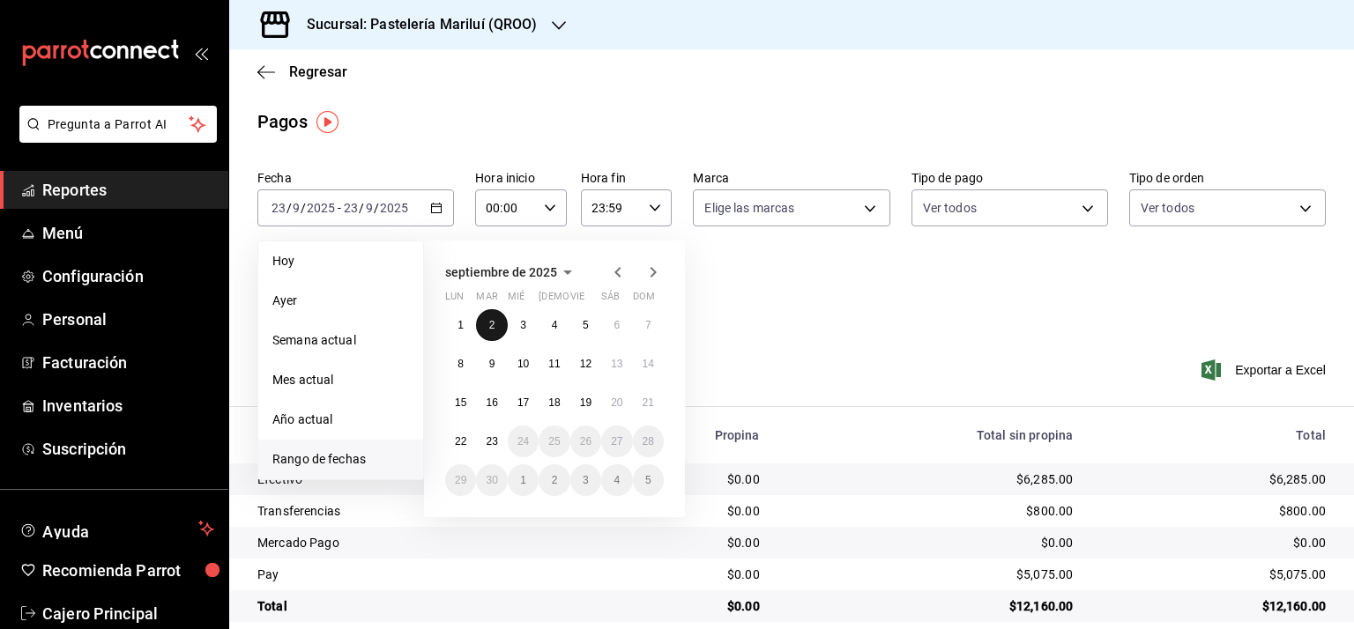  I want to click on button: 28 de septiembre de 2025, so click(648, 442).